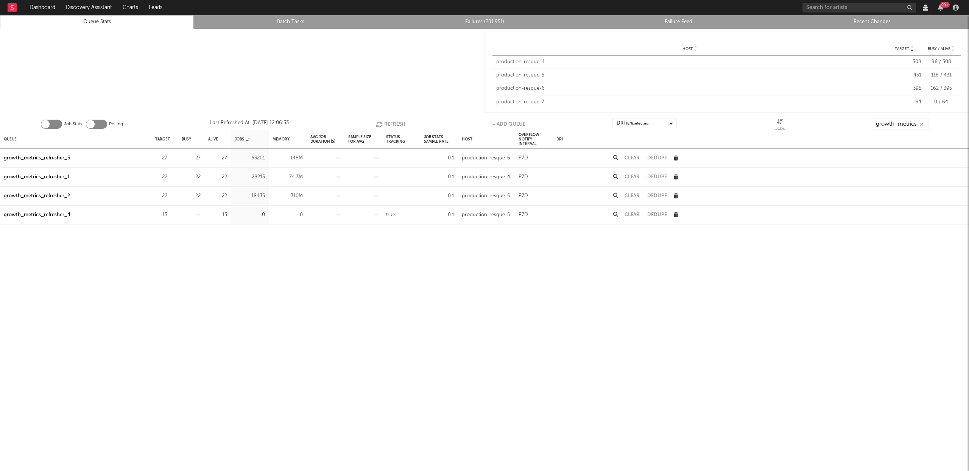 This screenshot has height=471, width=969. Describe the element at coordinates (37, 196) in the screenshot. I see `a: growth_metrics_refresher_2` at that location.